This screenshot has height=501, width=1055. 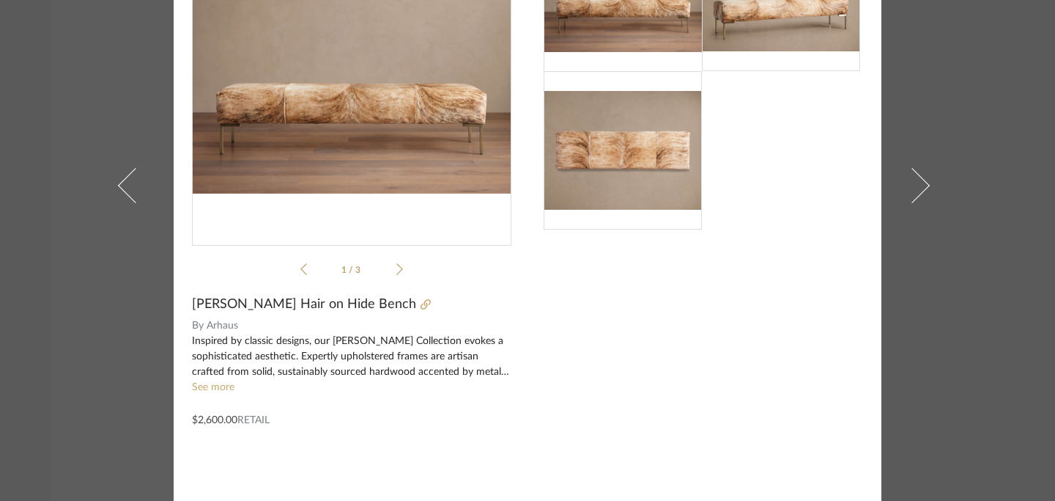 I want to click on span: Arhaus, so click(x=359, y=325).